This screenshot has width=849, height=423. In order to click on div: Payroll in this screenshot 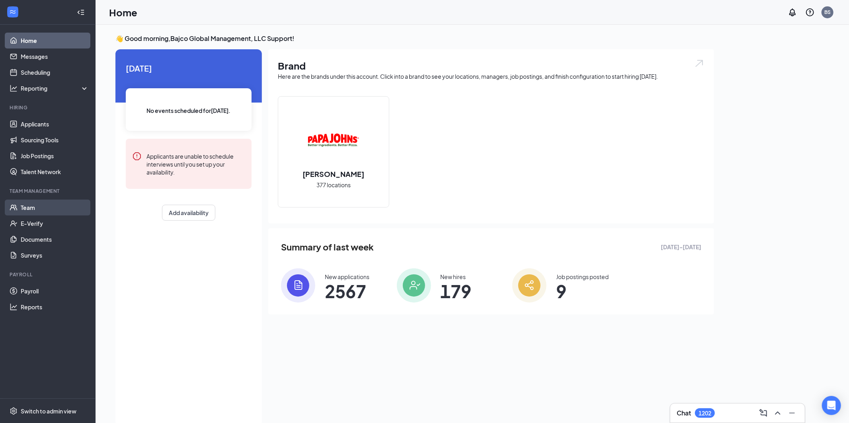, I will do `click(48, 275)`.